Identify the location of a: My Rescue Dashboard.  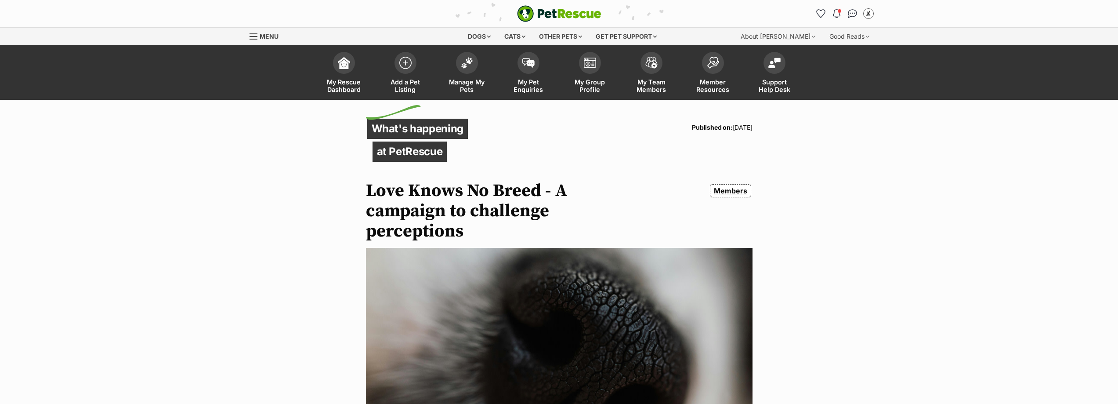
(344, 73).